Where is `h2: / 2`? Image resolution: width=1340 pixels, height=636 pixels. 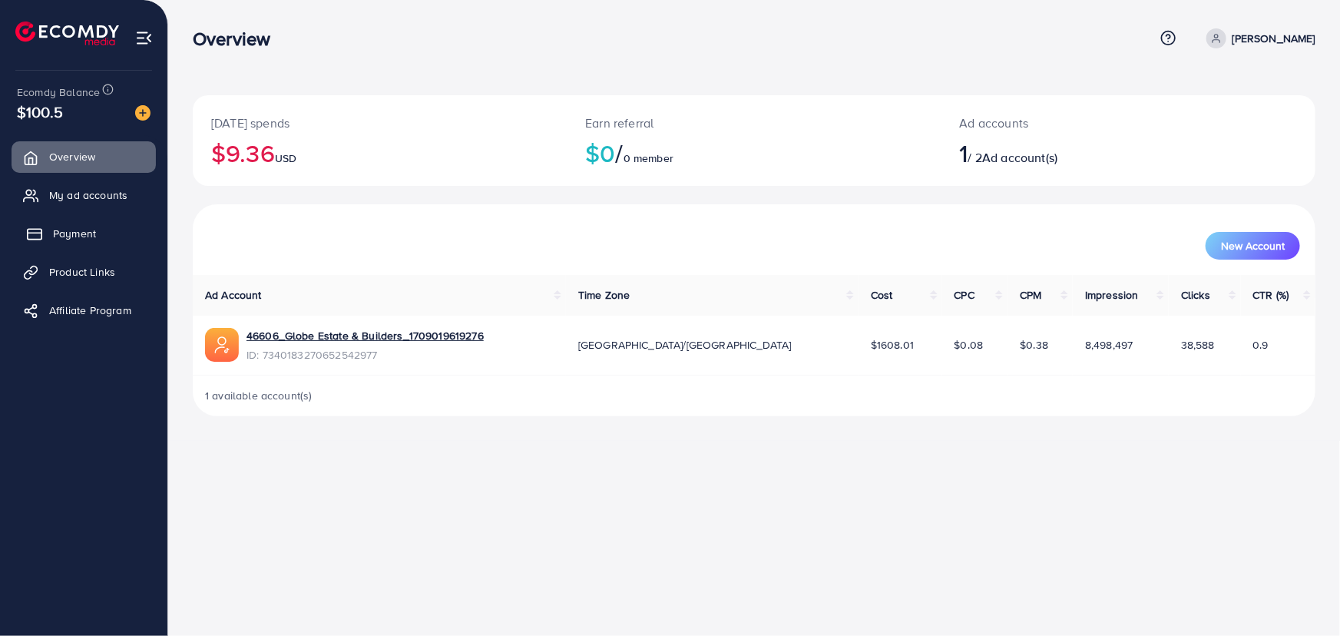 h2: / 2 is located at coordinates (1082, 153).